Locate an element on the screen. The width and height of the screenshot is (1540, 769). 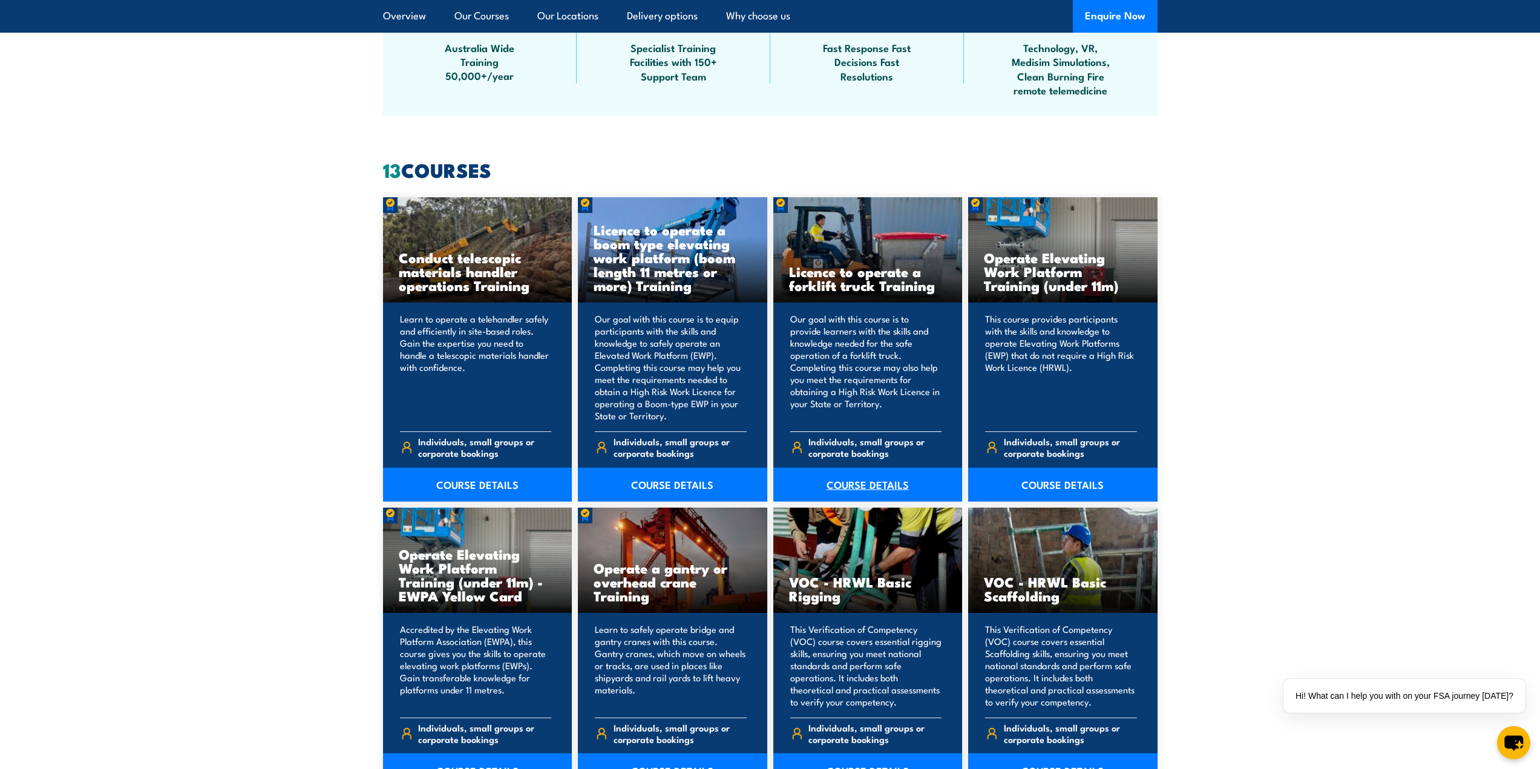
h3: Licence to operate a forklift truck Training is located at coordinates (868, 278).